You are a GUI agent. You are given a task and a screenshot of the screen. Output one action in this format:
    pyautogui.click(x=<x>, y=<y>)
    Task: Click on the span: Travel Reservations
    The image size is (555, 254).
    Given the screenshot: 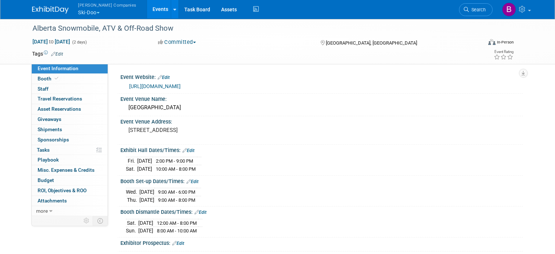 What is the action you would take?
    pyautogui.click(x=60, y=99)
    